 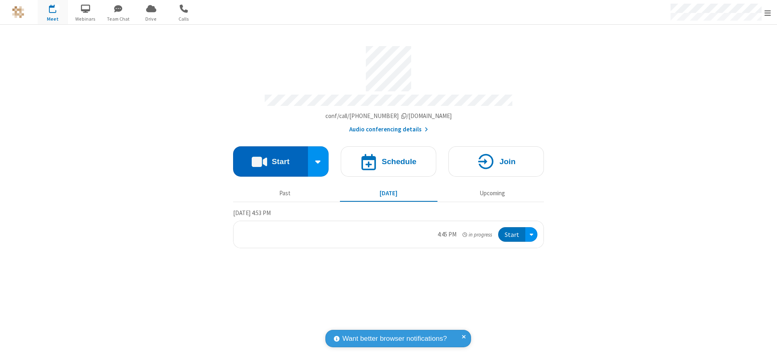 I want to click on span: Drive, so click(x=151, y=19).